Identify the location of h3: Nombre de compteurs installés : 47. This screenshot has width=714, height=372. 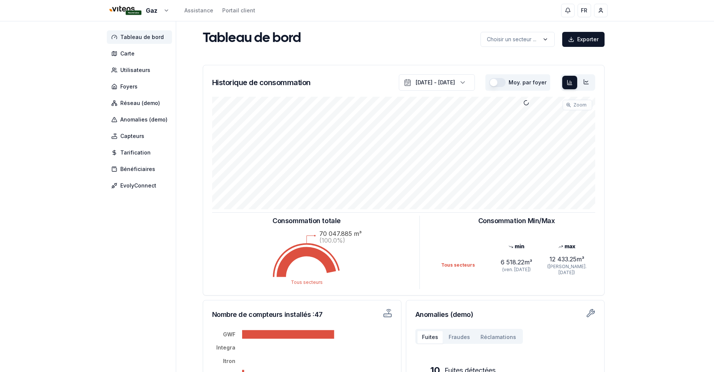
(275, 314).